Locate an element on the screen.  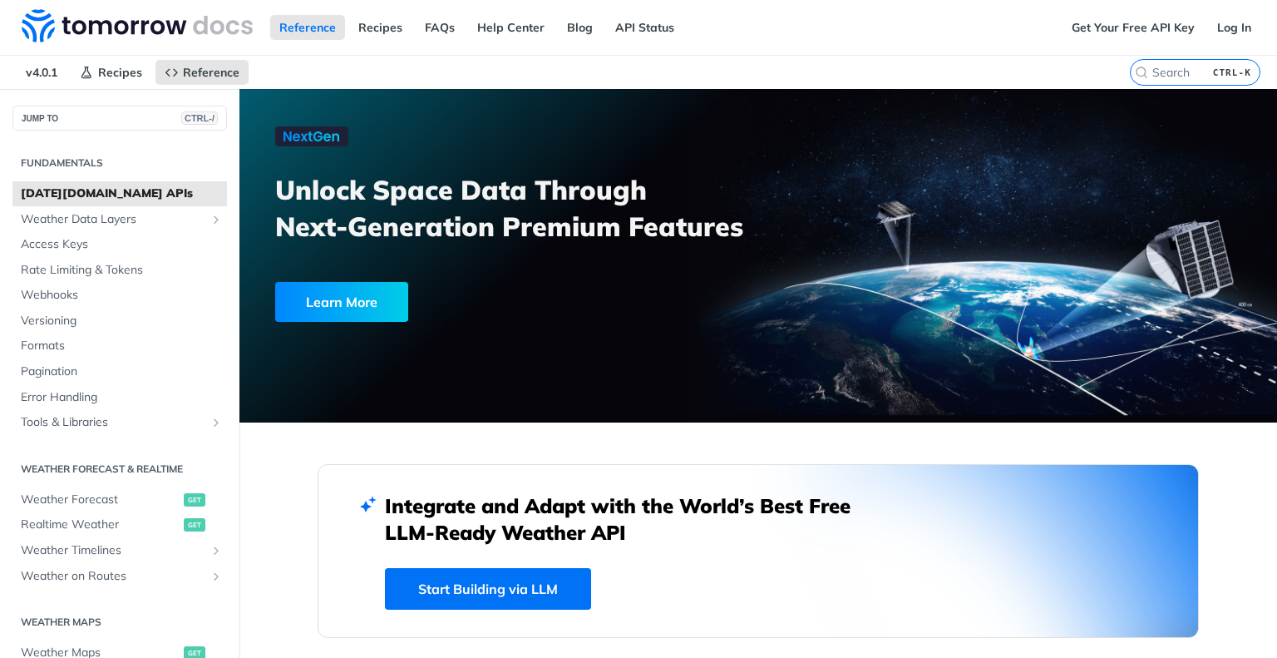
span: Webhooks is located at coordinates (121, 295).